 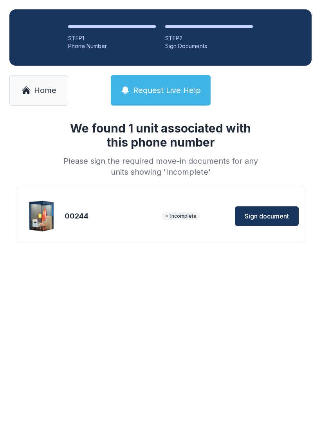 What do you see at coordinates (112, 38) in the screenshot?
I see `div: STEP 1` at bounding box center [112, 38].